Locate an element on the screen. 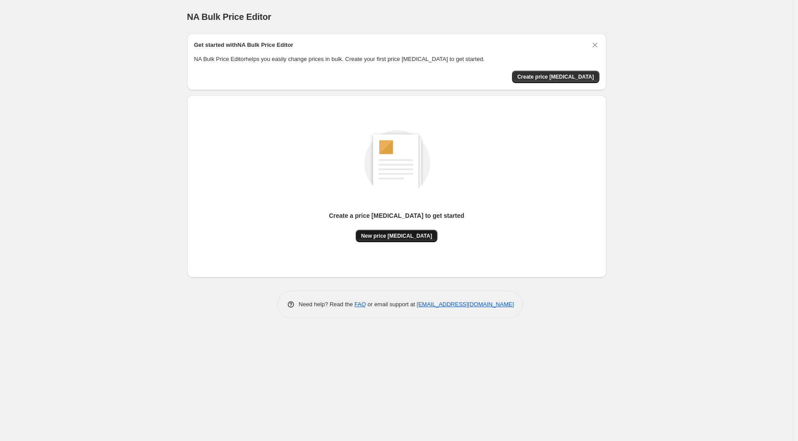 The height and width of the screenshot is (441, 798). span: Need help? Read the is located at coordinates (327, 304).